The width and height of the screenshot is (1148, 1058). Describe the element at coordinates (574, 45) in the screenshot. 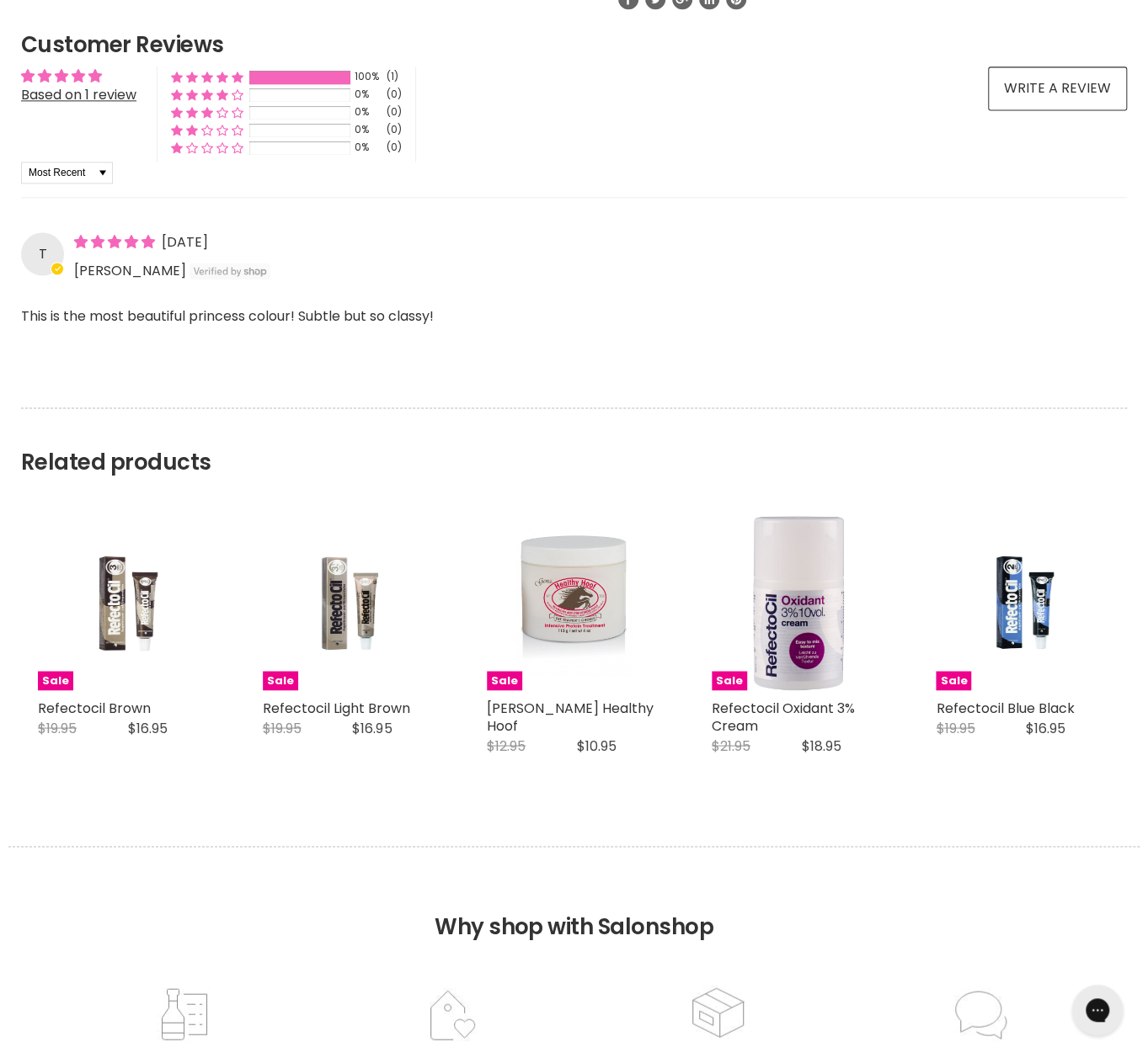

I see `h2: Customer Reviews` at that location.